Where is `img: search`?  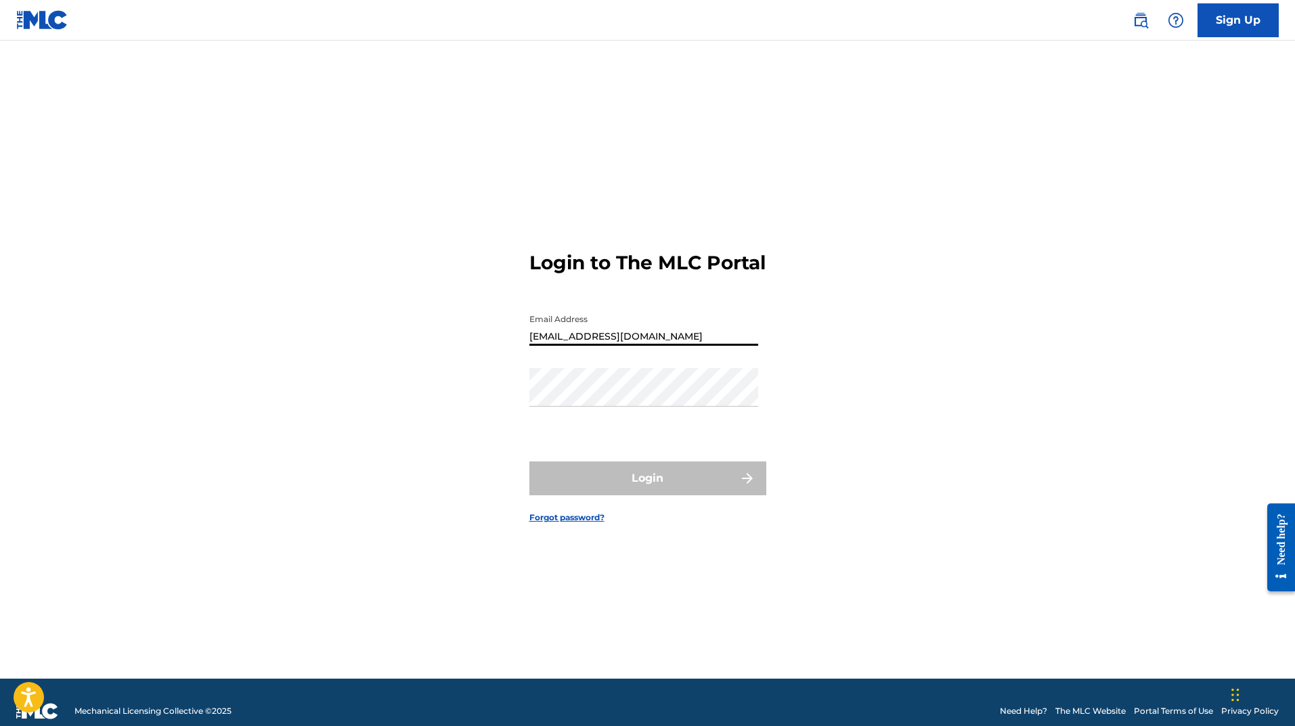
img: search is located at coordinates (1141, 20).